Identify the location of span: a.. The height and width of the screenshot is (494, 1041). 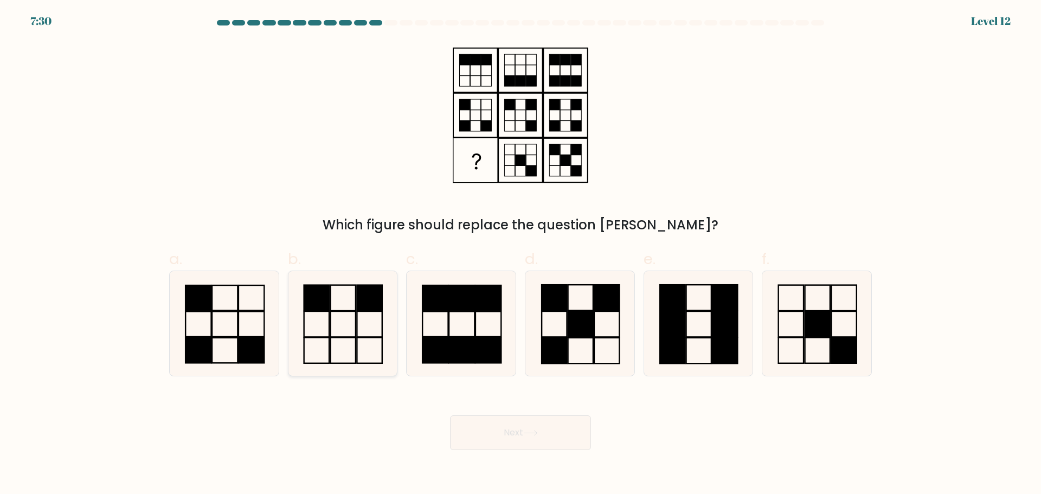
(176, 259).